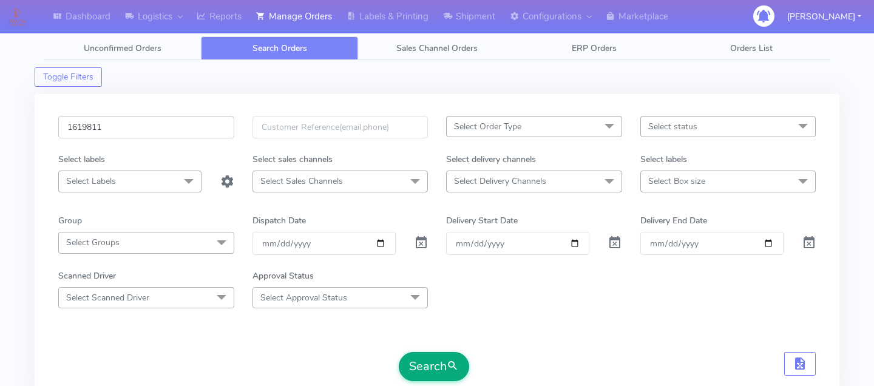  What do you see at coordinates (303, 297) in the screenshot?
I see `span: Select Approval Status` at bounding box center [303, 297].